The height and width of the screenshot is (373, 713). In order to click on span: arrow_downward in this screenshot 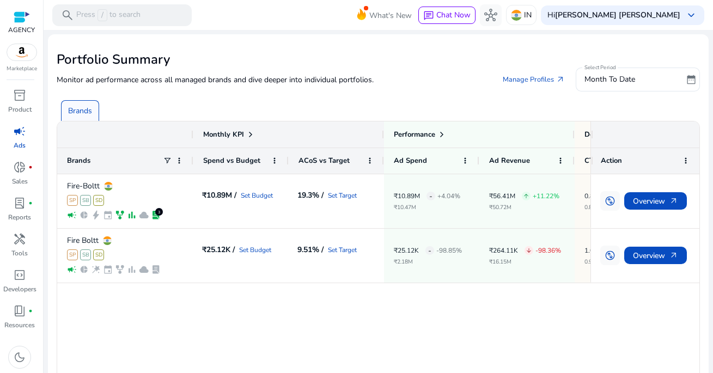, I will do `click(529, 251)`.